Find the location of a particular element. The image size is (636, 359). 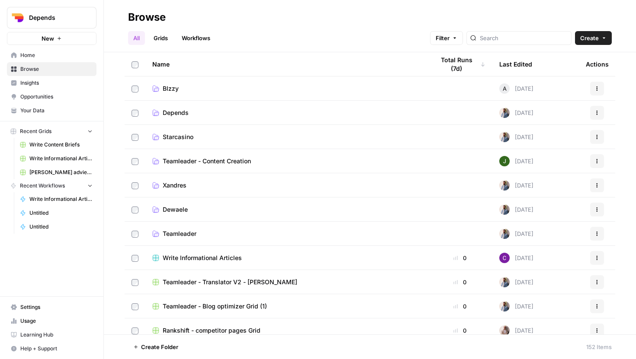

button: Create is located at coordinates (593, 38).